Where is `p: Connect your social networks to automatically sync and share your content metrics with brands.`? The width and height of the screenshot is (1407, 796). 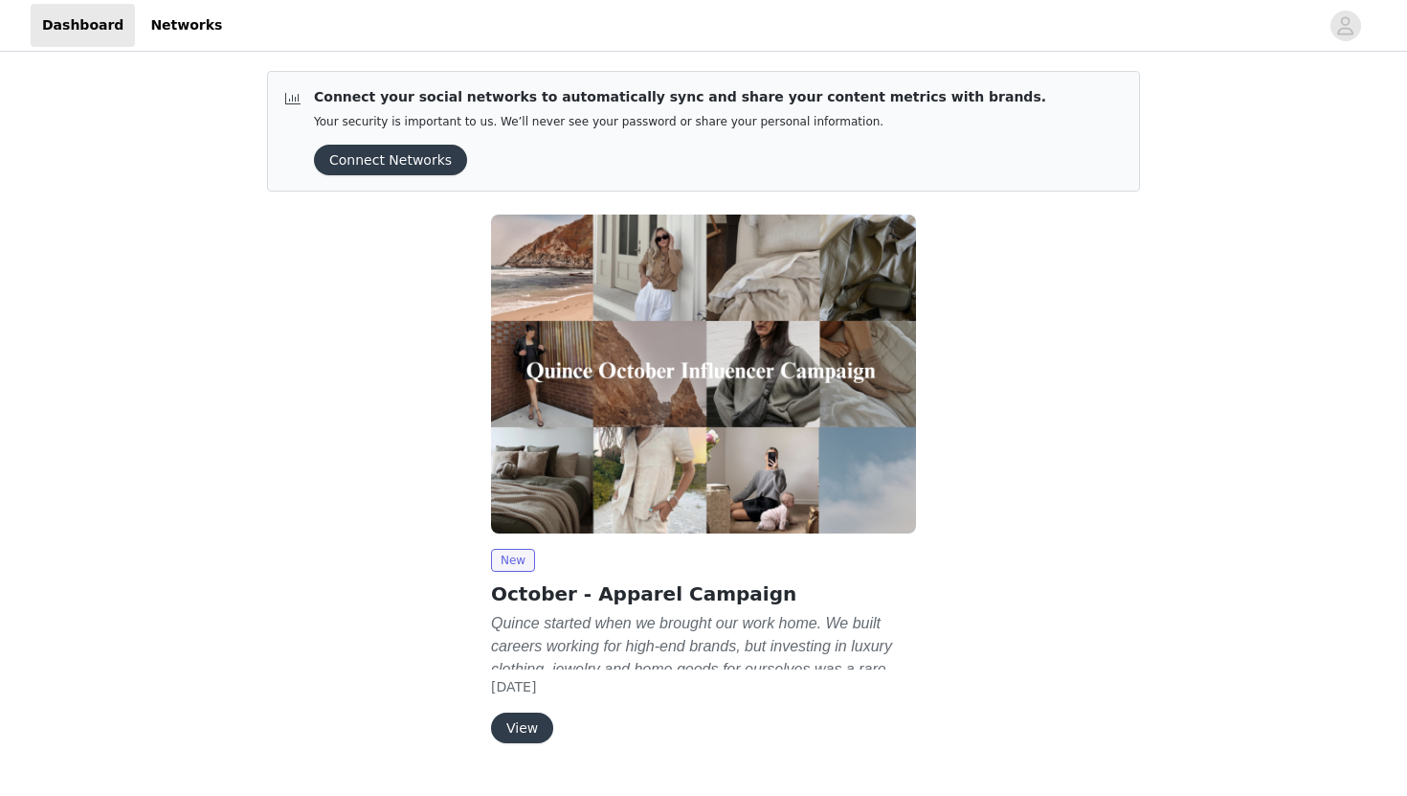
p: Connect your social networks to automatically sync and share your content metrics with brands. is located at coordinates (680, 97).